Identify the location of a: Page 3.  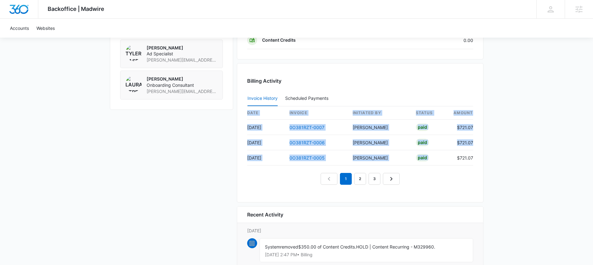
(375, 179).